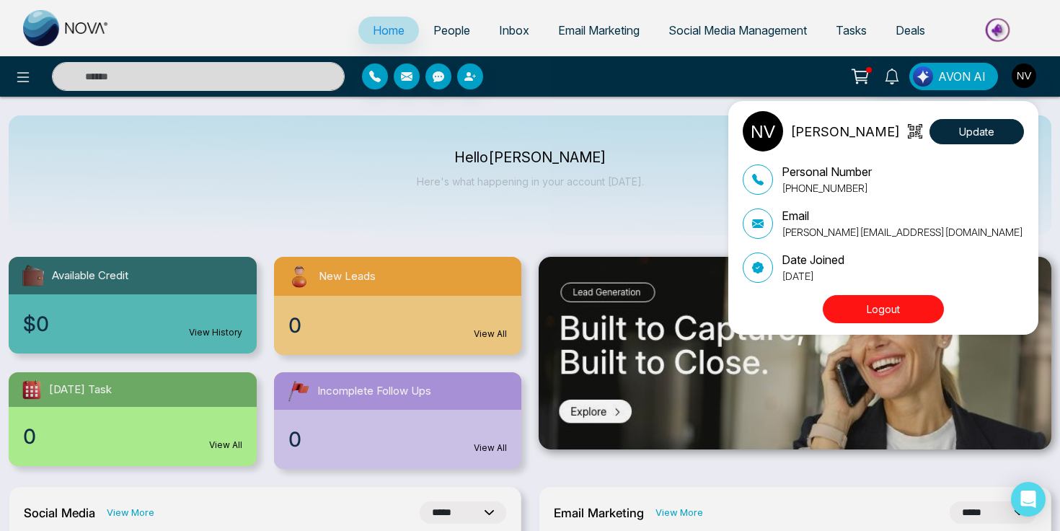 Image resolution: width=1060 pixels, height=531 pixels. Describe the element at coordinates (977, 131) in the screenshot. I see `button: Update` at that location.